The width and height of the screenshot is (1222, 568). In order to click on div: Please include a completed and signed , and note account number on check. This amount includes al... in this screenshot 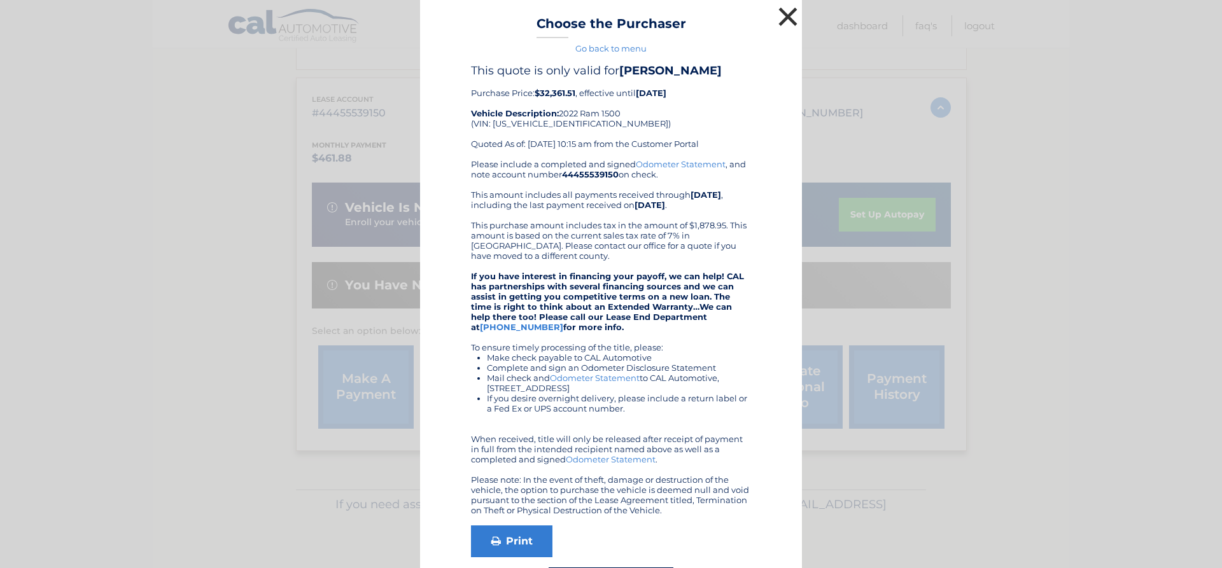, I will do `click(611, 337)`.